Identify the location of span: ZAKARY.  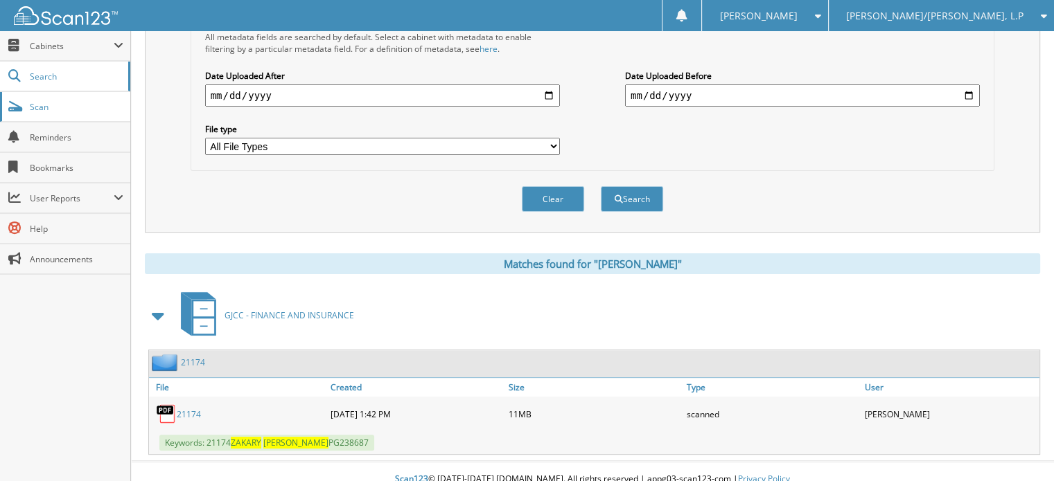
(246, 443).